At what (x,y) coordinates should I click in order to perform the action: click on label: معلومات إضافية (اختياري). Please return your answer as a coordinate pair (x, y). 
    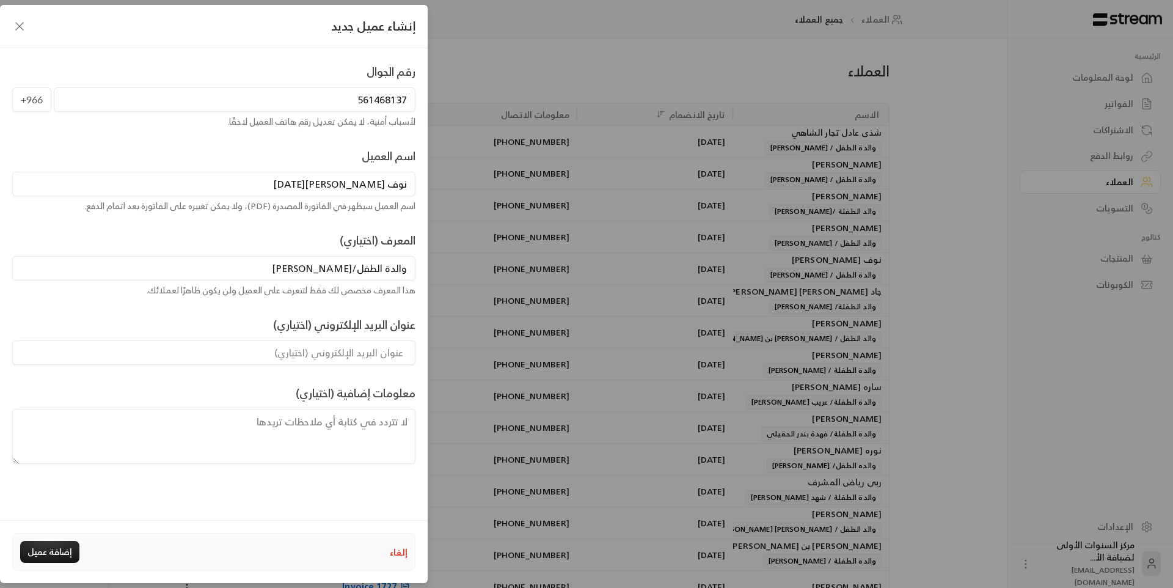
    Looking at the image, I should click on (356, 393).